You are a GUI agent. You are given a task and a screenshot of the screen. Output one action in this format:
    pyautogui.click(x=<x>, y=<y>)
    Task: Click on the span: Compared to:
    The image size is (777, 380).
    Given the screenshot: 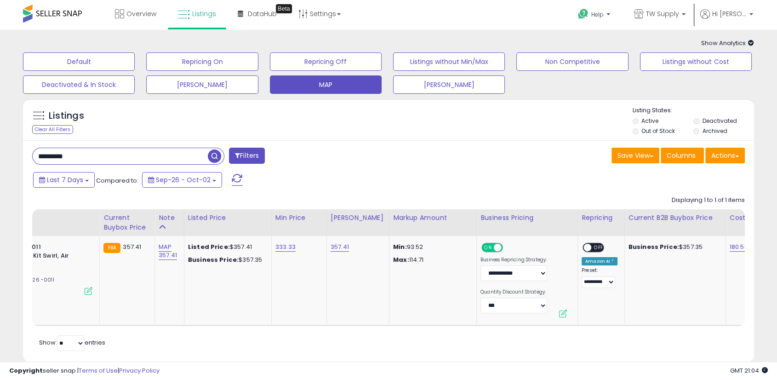 What is the action you would take?
    pyautogui.click(x=117, y=180)
    